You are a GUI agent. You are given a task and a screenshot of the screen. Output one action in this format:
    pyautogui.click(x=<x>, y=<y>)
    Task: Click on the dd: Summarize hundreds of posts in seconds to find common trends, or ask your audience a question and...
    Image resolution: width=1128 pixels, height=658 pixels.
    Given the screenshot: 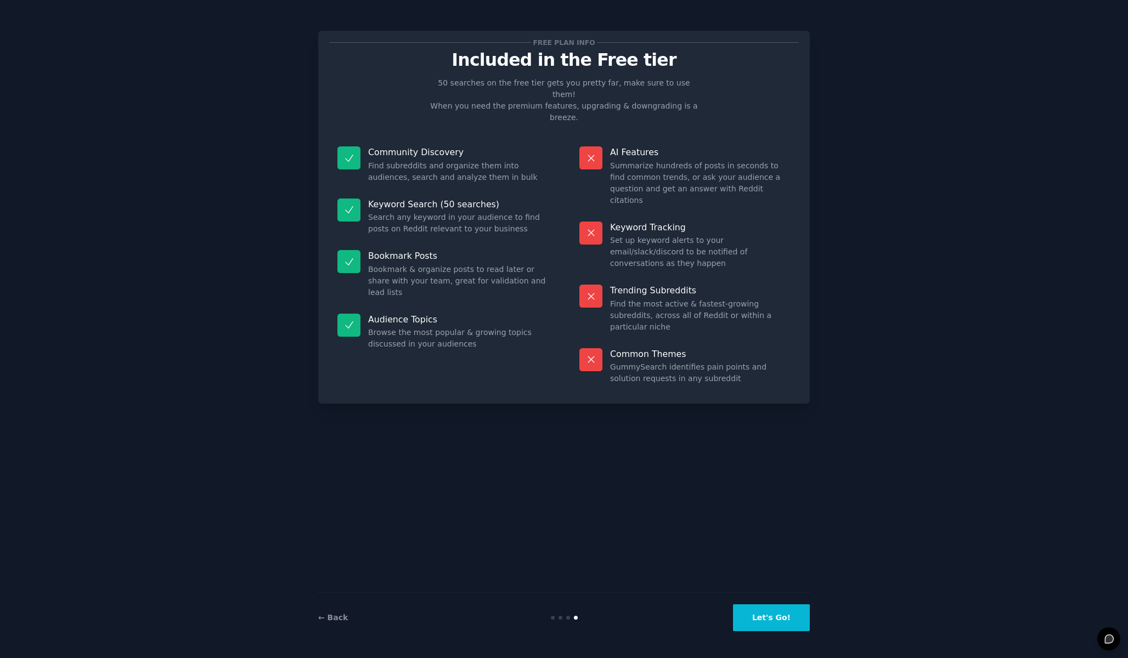 What is the action you would take?
    pyautogui.click(x=700, y=183)
    